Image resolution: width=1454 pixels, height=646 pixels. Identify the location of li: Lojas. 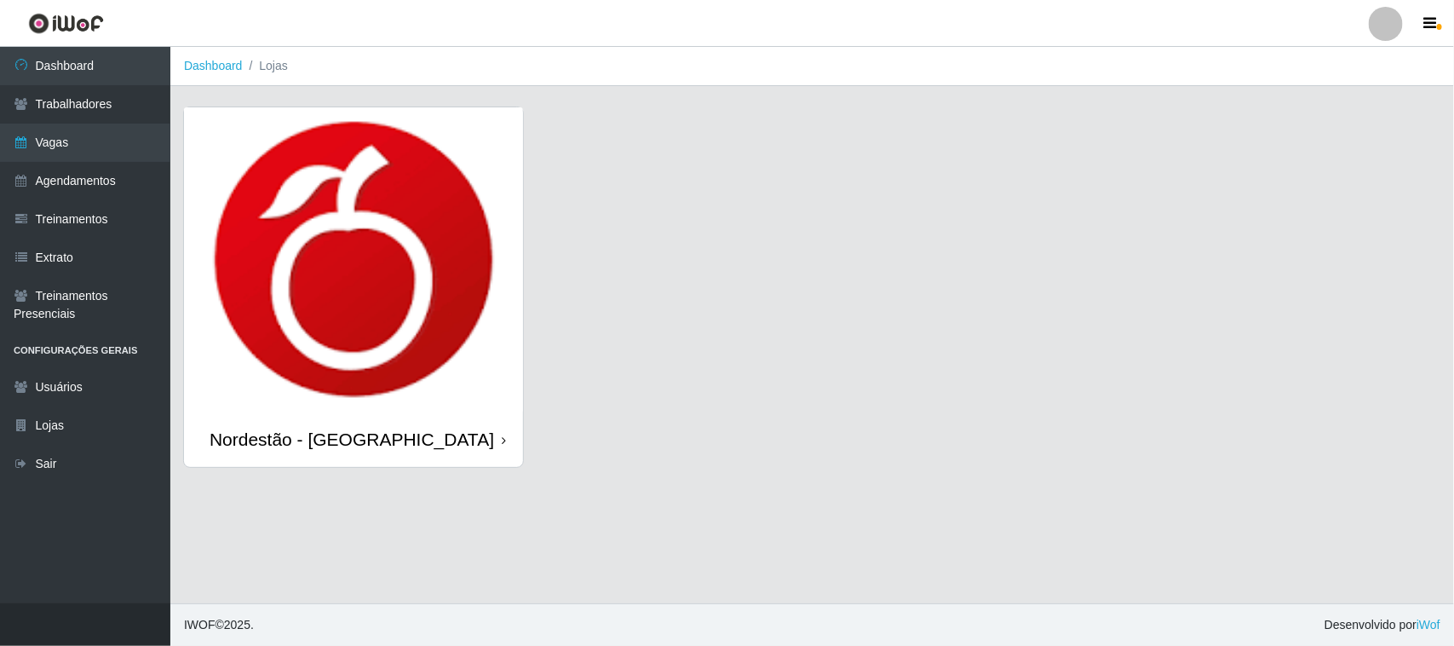
(265, 66).